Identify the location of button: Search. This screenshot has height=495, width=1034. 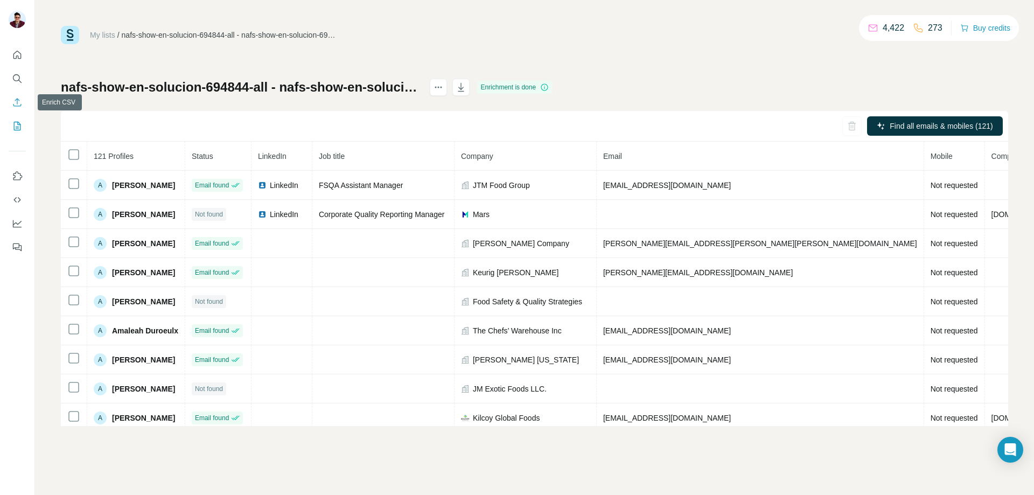
(17, 79).